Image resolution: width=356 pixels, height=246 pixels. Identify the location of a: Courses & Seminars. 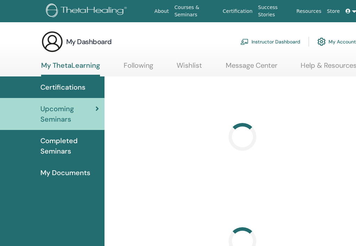
(196, 11).